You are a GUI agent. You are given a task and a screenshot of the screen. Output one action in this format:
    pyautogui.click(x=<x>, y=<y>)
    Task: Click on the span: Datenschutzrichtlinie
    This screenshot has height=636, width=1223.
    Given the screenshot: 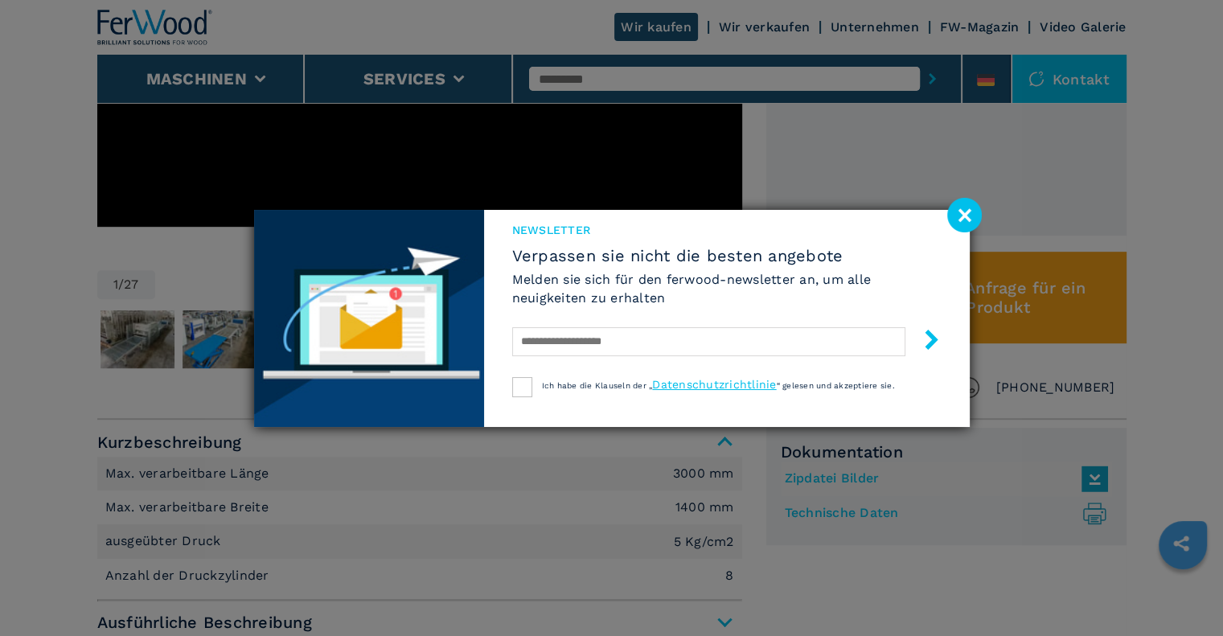 What is the action you would take?
    pyautogui.click(x=714, y=384)
    